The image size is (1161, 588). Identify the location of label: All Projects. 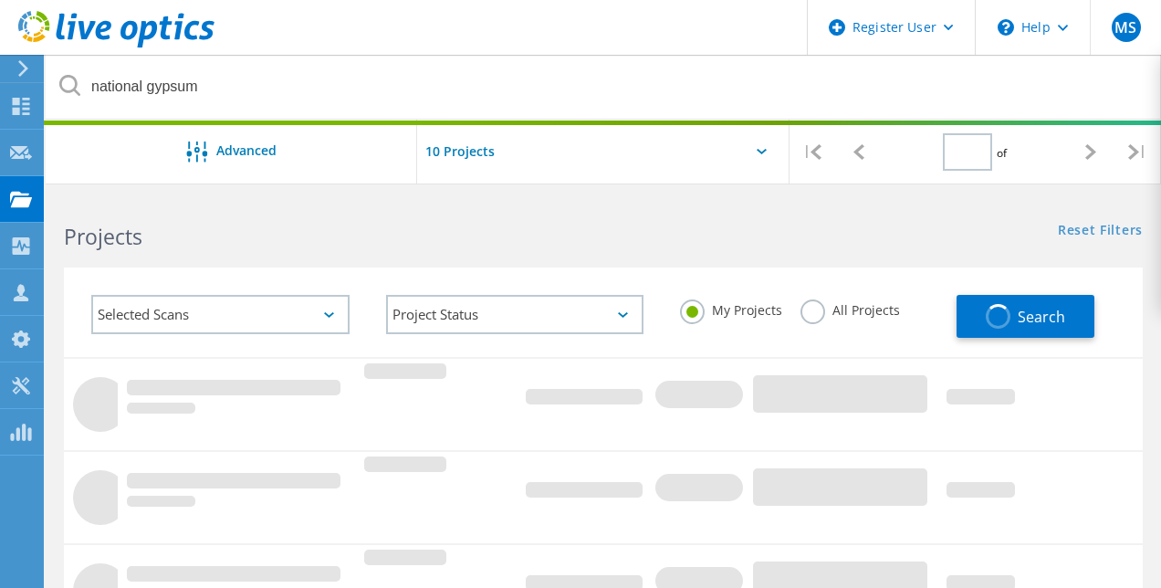
(850, 308).